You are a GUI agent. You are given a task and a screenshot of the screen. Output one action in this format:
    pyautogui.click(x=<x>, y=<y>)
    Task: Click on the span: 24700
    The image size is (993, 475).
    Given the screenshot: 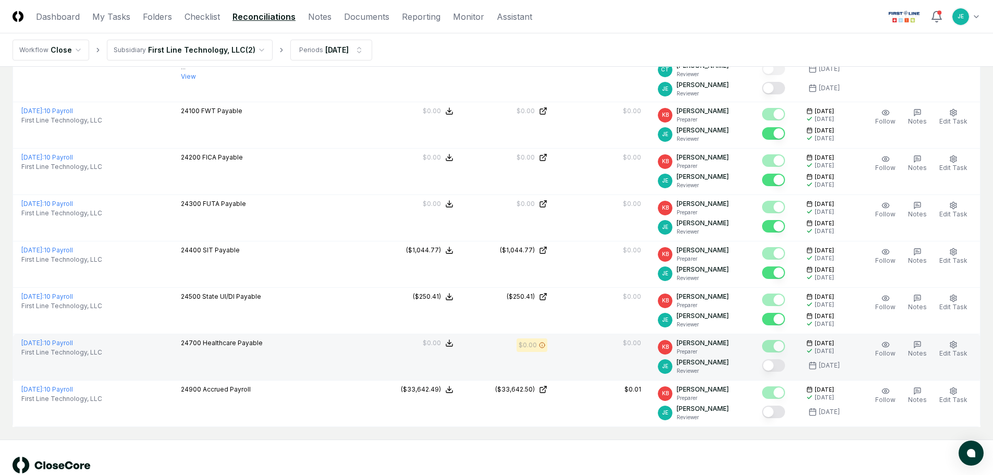 What is the action you would take?
    pyautogui.click(x=191, y=342)
    